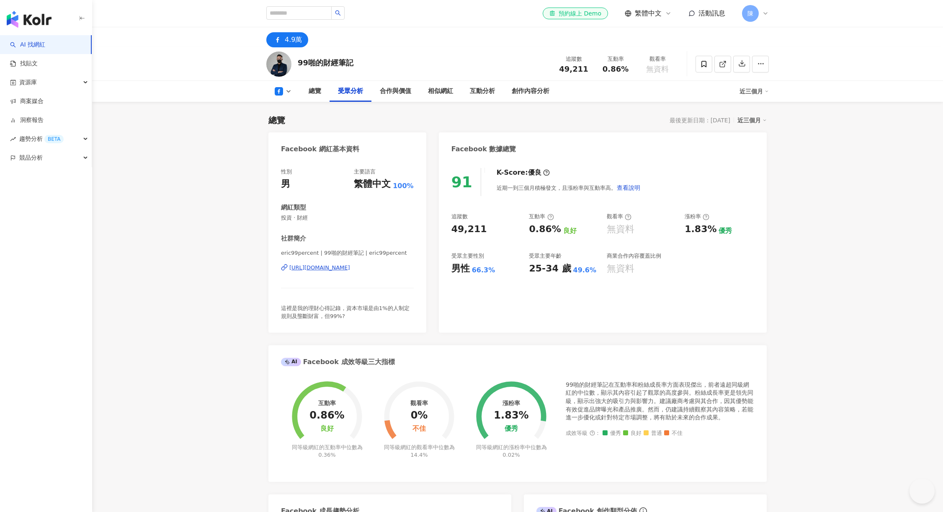  What do you see at coordinates (612, 433) in the screenshot?
I see `span: 優秀` at bounding box center [612, 433].